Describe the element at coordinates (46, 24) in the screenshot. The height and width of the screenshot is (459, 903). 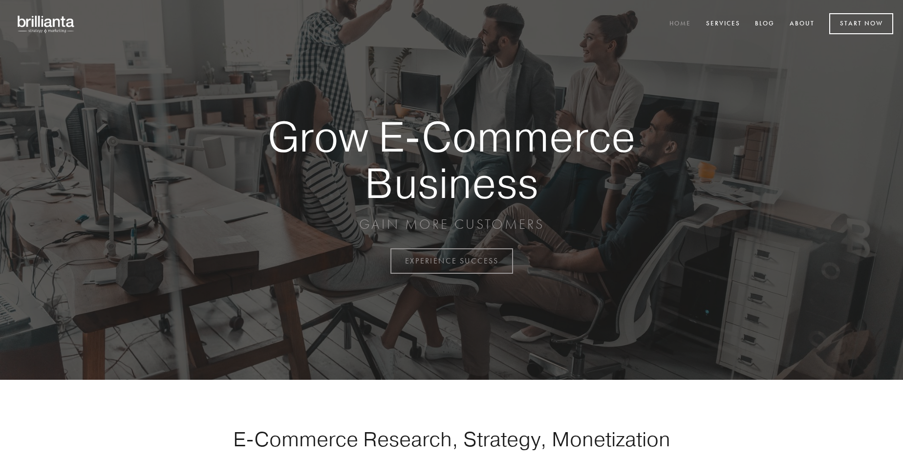
I see `img: brillianta - research, strategy, marketing` at that location.